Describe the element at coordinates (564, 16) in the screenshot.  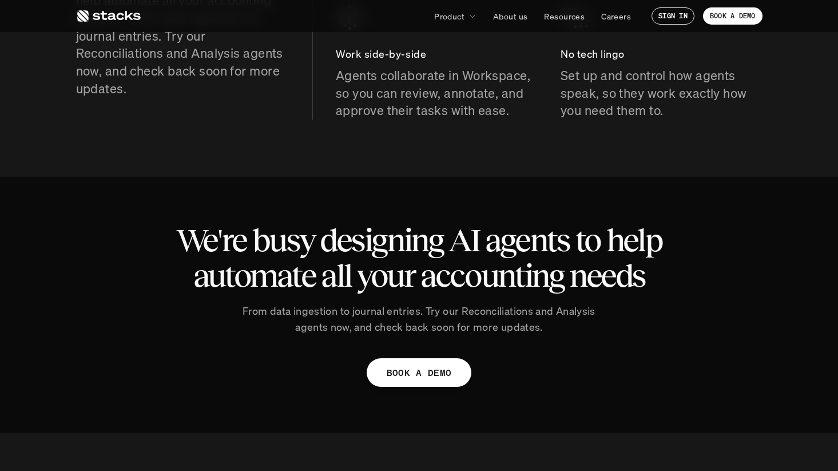
I see `a: Resources` at that location.